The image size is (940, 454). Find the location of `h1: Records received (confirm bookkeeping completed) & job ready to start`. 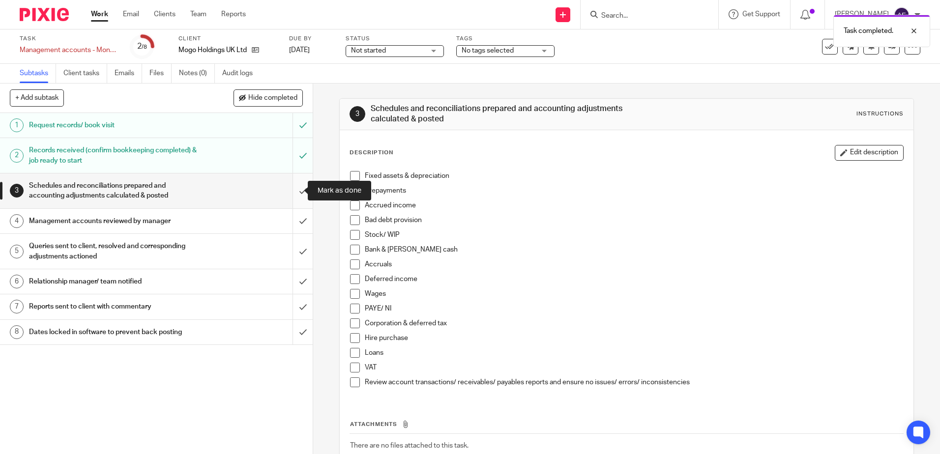

h1: Records received (confirm bookkeeping completed) & job ready to start is located at coordinates (114, 155).